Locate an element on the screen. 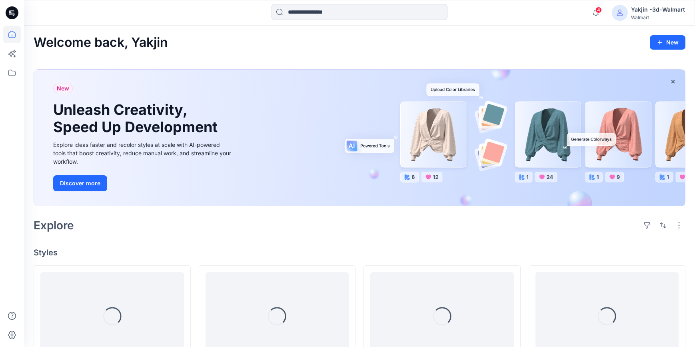 The height and width of the screenshot is (347, 695). button: Discover more is located at coordinates (80, 183).